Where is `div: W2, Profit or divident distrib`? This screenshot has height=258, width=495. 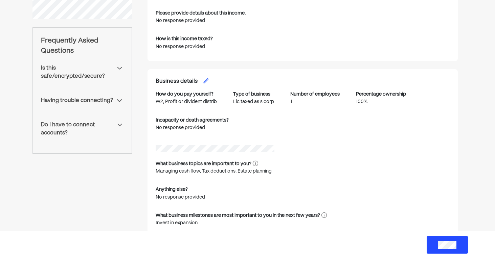
div: W2, Profit or divident distrib is located at coordinates (186, 102).